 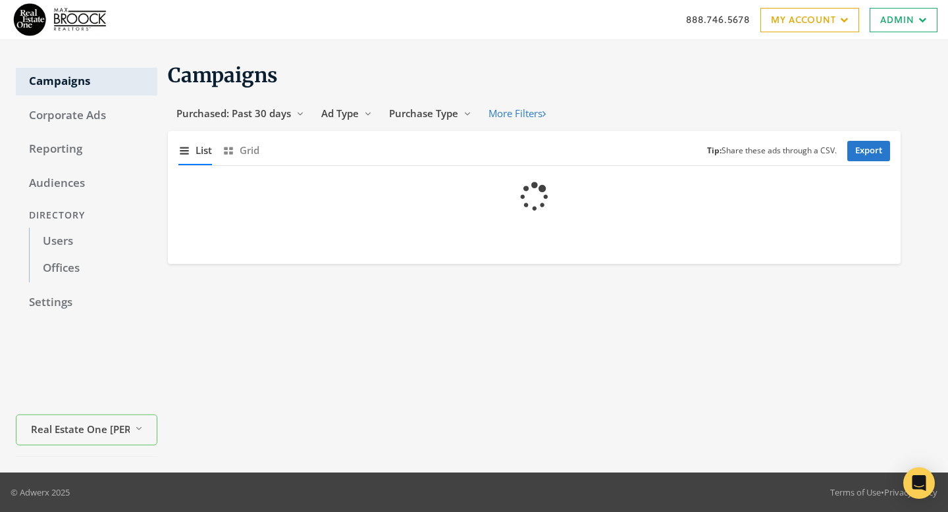 I want to click on img: Adwerx, so click(x=59, y=20).